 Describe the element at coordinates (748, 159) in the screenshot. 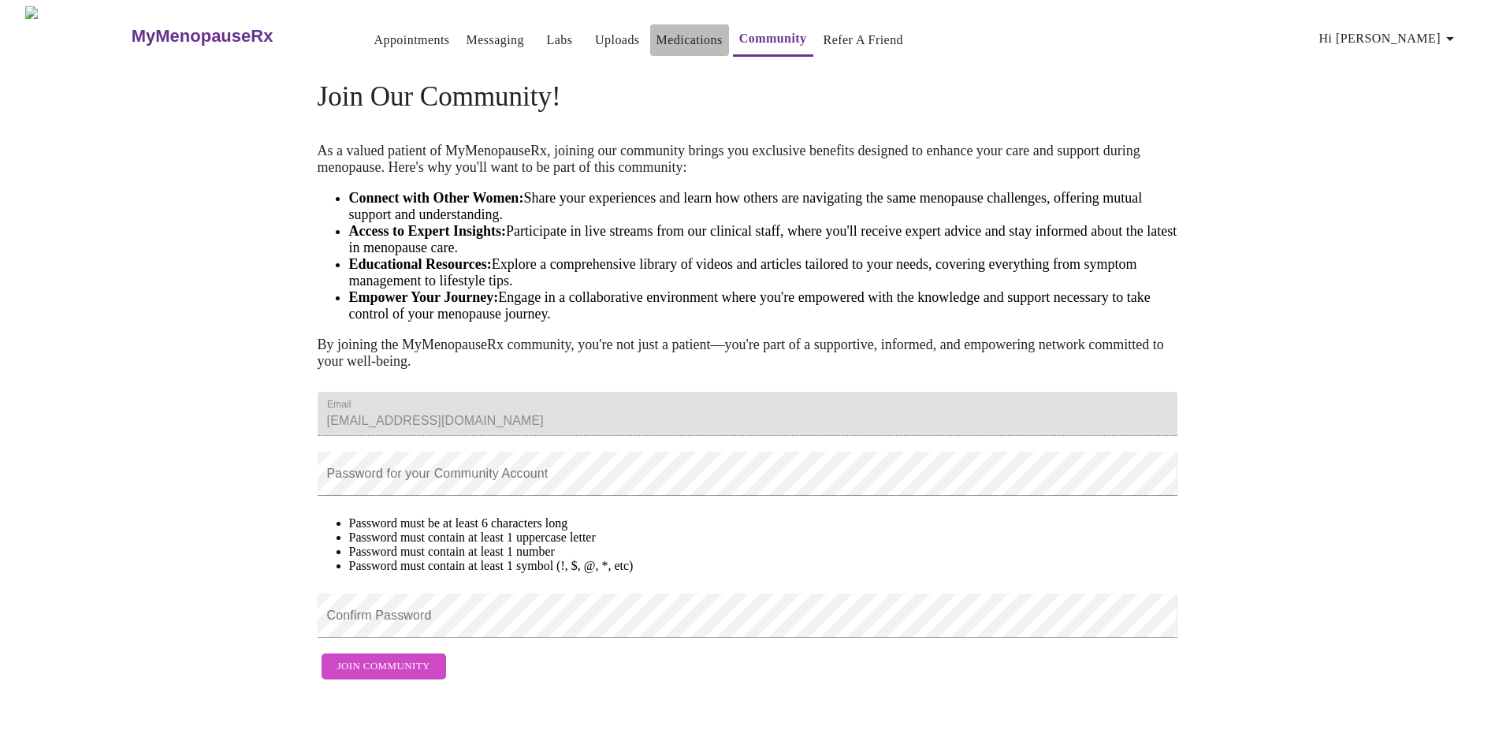

I see `p: As a valued patient of MyMenopauseRx, joining our community brings you exclusive benefits designe...` at that location.